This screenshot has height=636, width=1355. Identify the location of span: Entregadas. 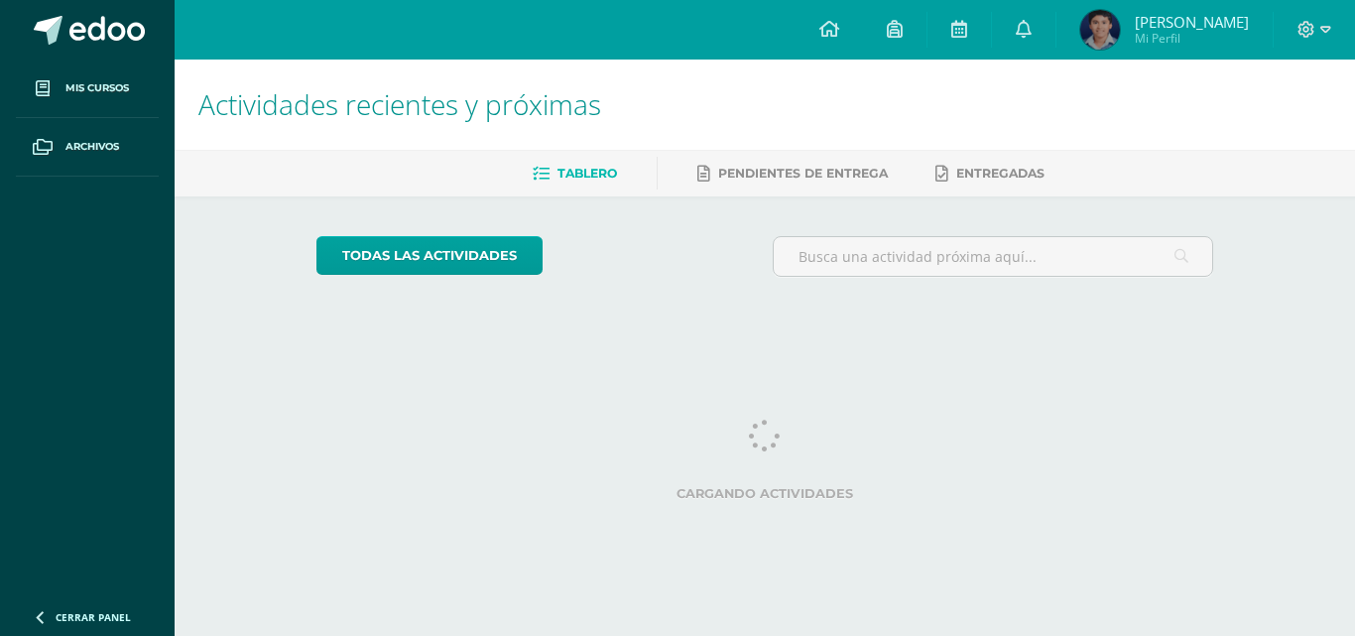
(1000, 173).